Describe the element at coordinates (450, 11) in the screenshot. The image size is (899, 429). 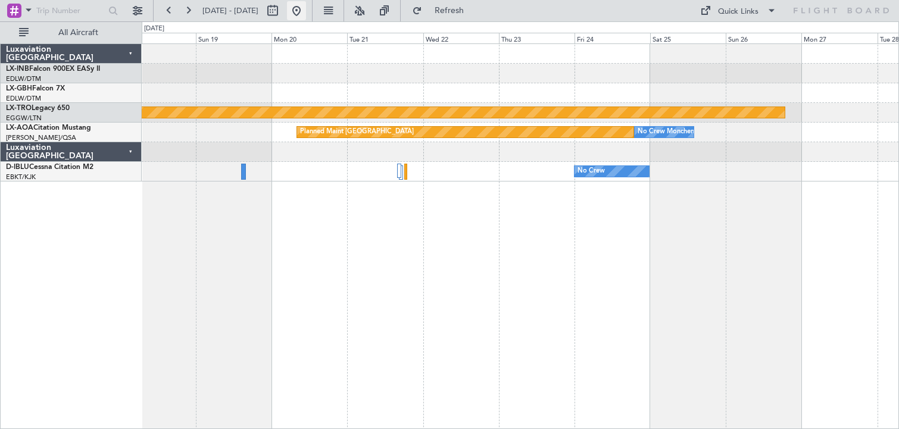
I see `span: Refresh` at that location.